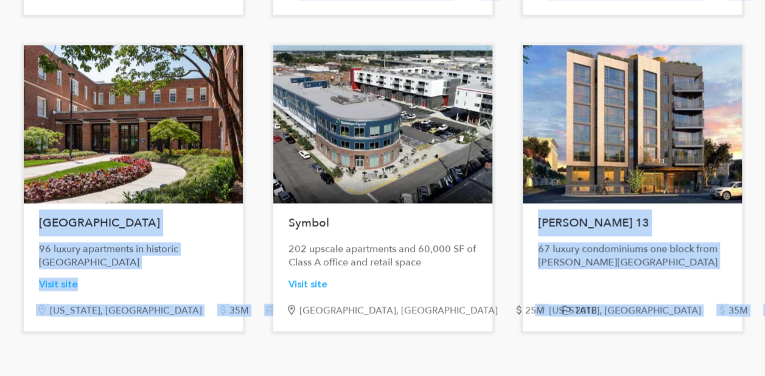  I want to click on div: 202 upscale apartments and 60,000 SF of Class A office and retail space, so click(383, 255).